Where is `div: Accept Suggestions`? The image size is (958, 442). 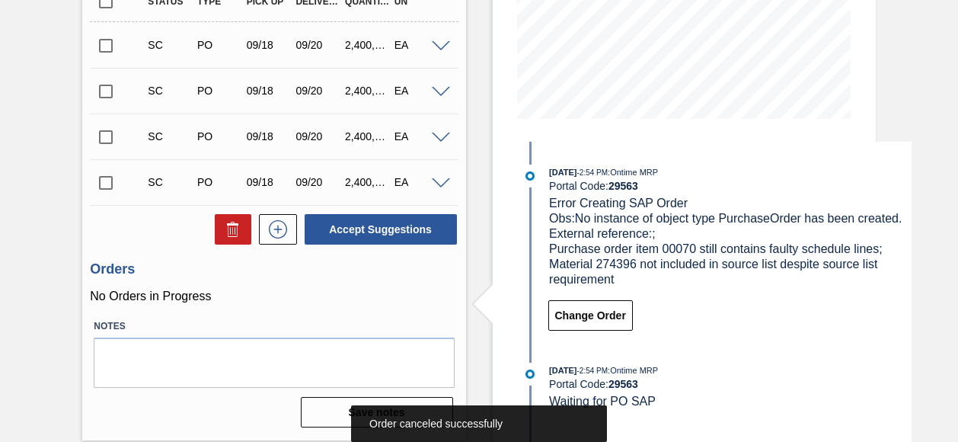 div: Accept Suggestions is located at coordinates (378, 229).